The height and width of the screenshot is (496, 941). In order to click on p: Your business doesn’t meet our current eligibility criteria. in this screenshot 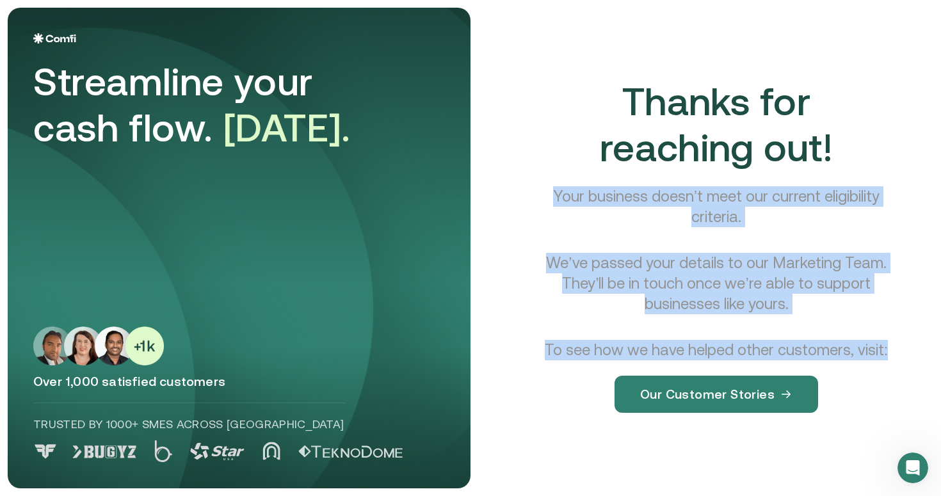, I will do `click(717, 207)`.